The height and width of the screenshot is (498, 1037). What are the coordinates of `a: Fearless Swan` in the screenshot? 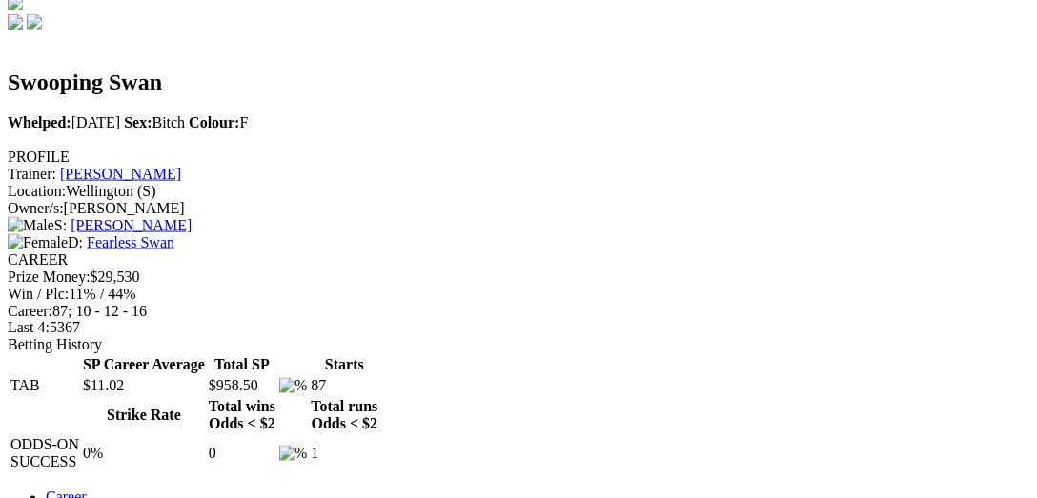 It's located at (131, 242).